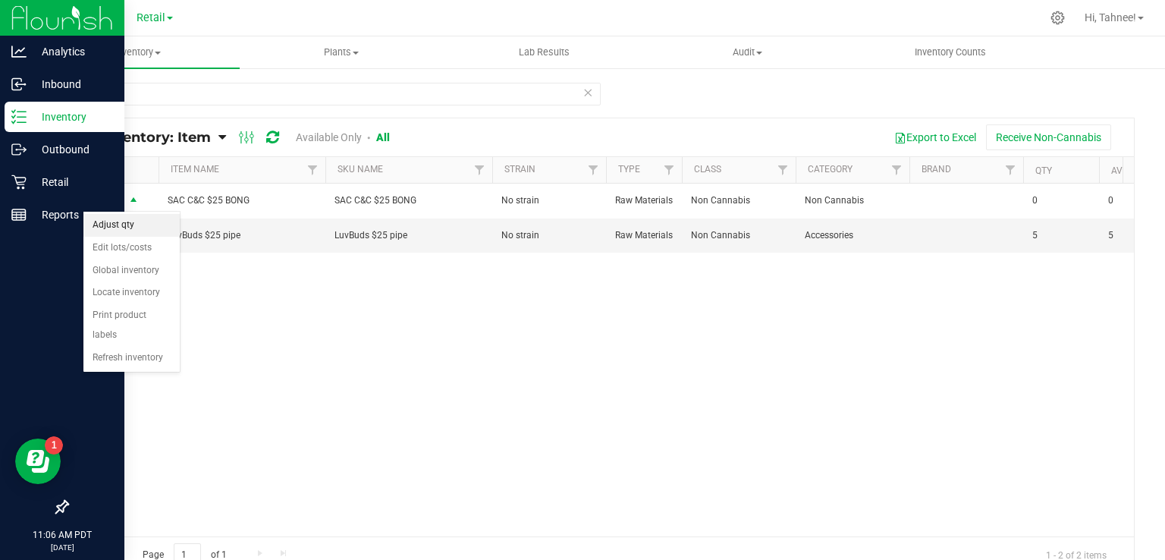 This screenshot has height=560, width=1165. What do you see at coordinates (138, 52) in the screenshot?
I see `span: Inventory` at bounding box center [138, 52].